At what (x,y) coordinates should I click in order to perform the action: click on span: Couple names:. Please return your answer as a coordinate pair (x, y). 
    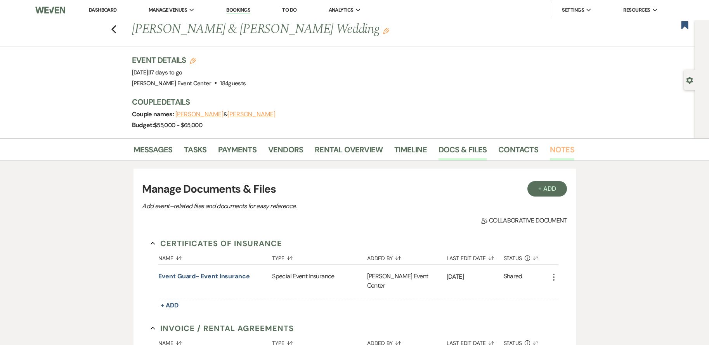
    Looking at the image, I should click on (154, 114).